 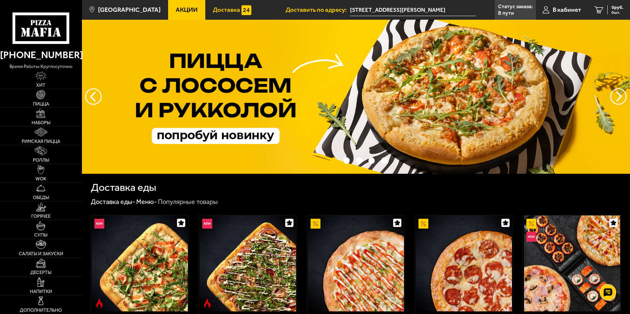 I want to click on span: Супы, so click(x=41, y=236).